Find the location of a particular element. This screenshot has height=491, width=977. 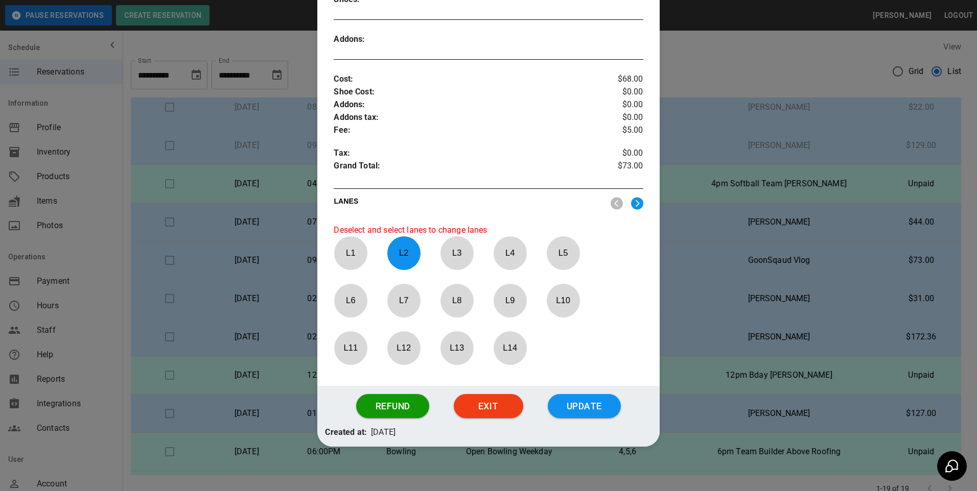

p: L 2 is located at coordinates (403, 253).